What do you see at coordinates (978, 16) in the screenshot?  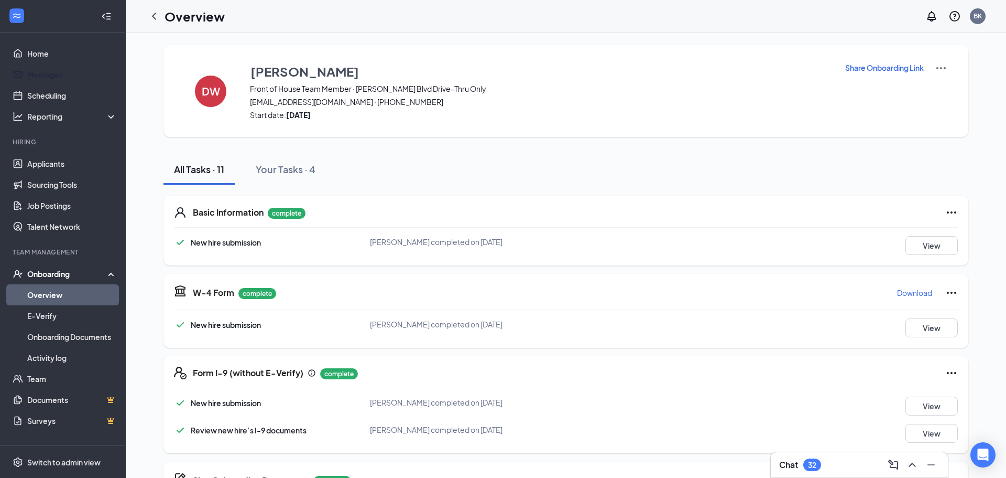 I see `div: BK` at bounding box center [978, 16].